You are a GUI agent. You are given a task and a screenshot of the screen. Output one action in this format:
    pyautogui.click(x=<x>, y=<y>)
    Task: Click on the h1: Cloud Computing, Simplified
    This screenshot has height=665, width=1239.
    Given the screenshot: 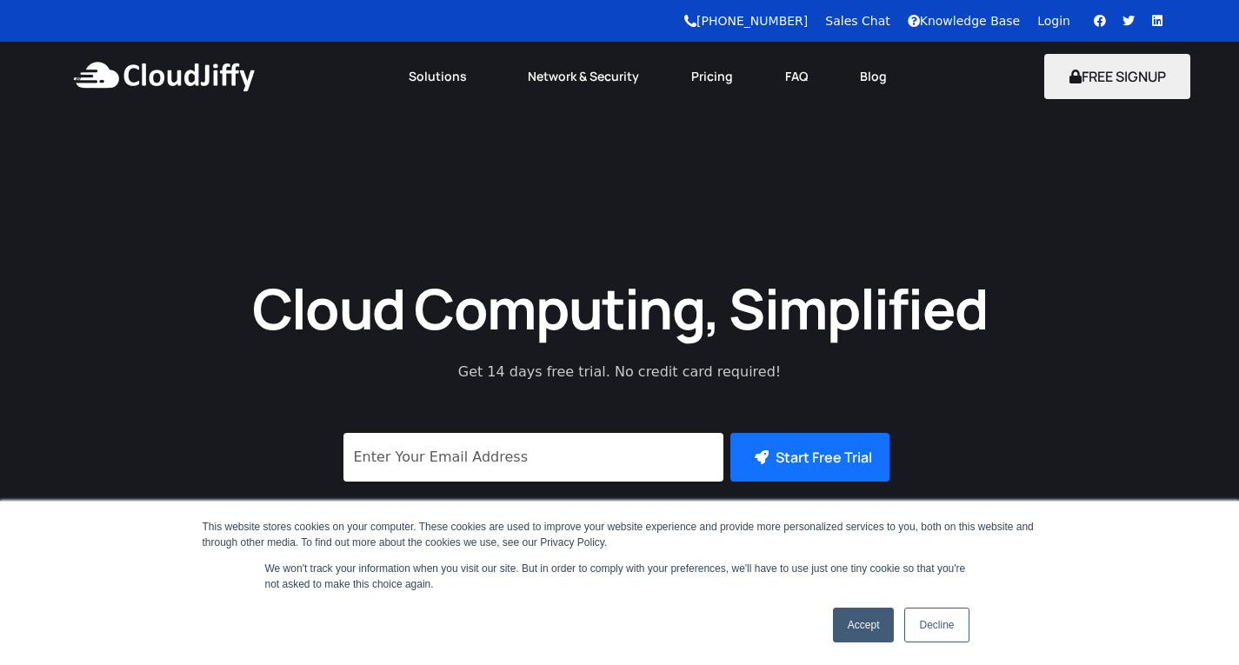 What is the action you would take?
    pyautogui.click(x=620, y=308)
    